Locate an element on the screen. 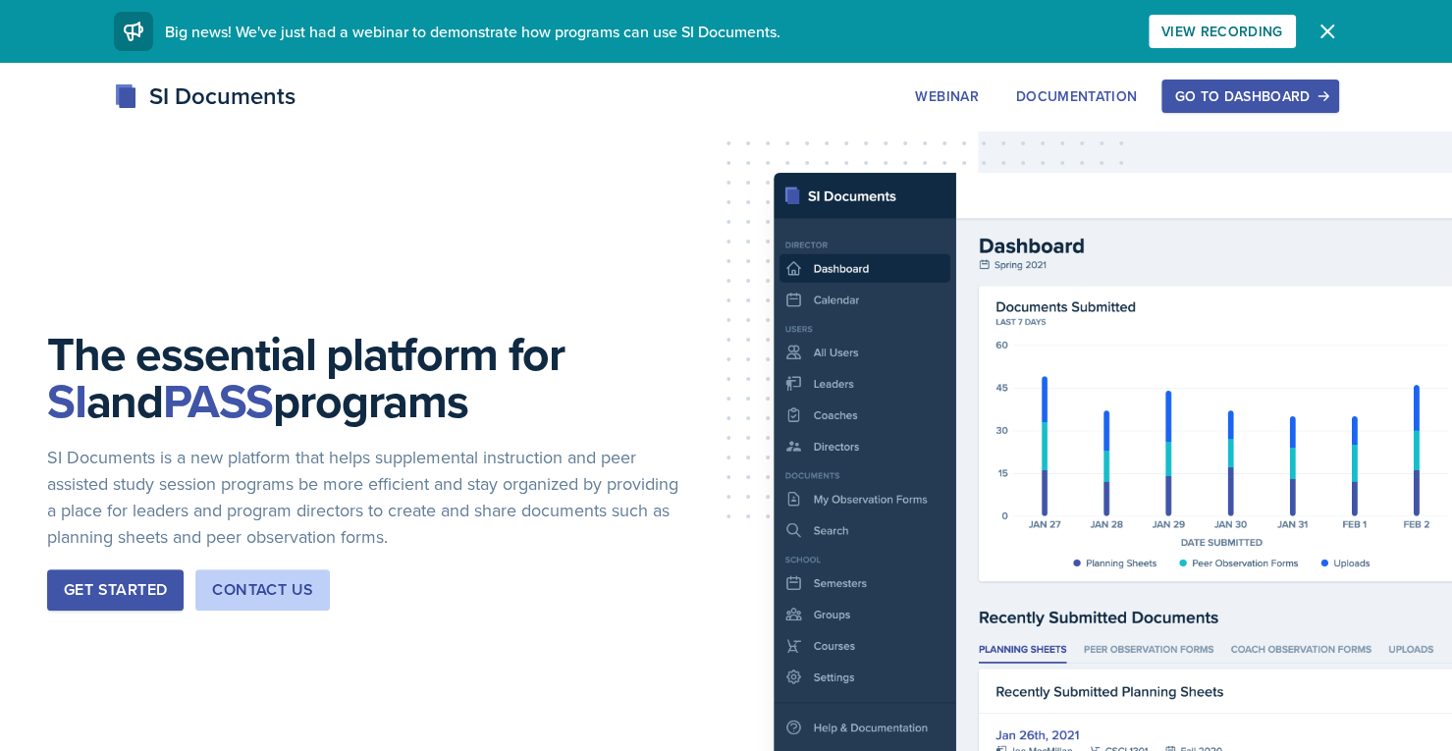  button: Contact Us is located at coordinates (262, 590).